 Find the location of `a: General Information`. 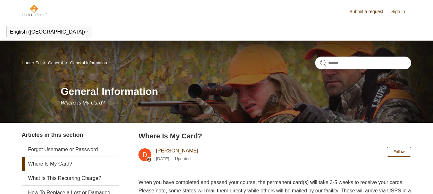

a: General Information is located at coordinates (88, 63).